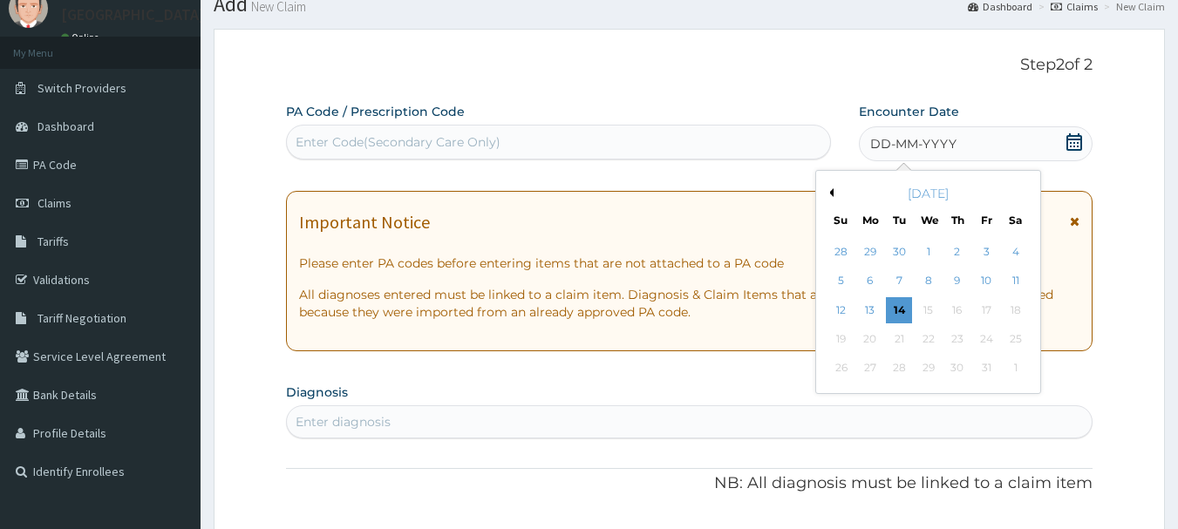  What do you see at coordinates (870, 369) in the screenshot?
I see `div: Not available Monday, October 27th, 2025` at bounding box center [870, 369].